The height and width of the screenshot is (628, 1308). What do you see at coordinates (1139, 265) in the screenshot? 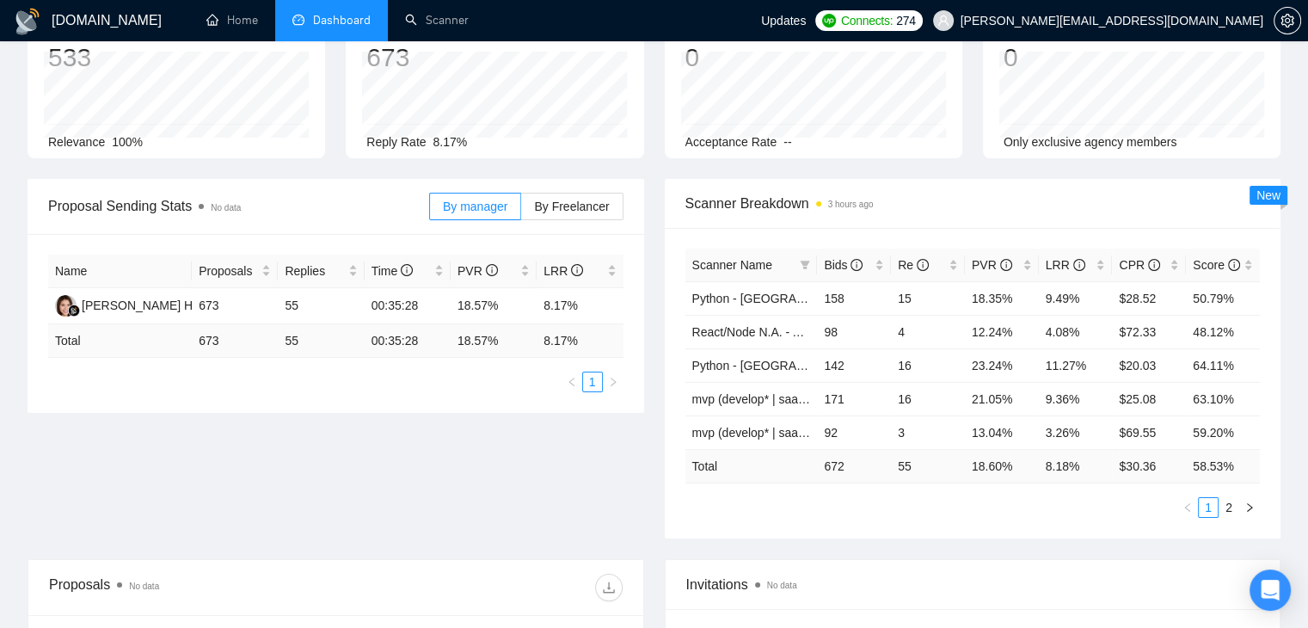
I see `span: CPR` at bounding box center [1139, 265].